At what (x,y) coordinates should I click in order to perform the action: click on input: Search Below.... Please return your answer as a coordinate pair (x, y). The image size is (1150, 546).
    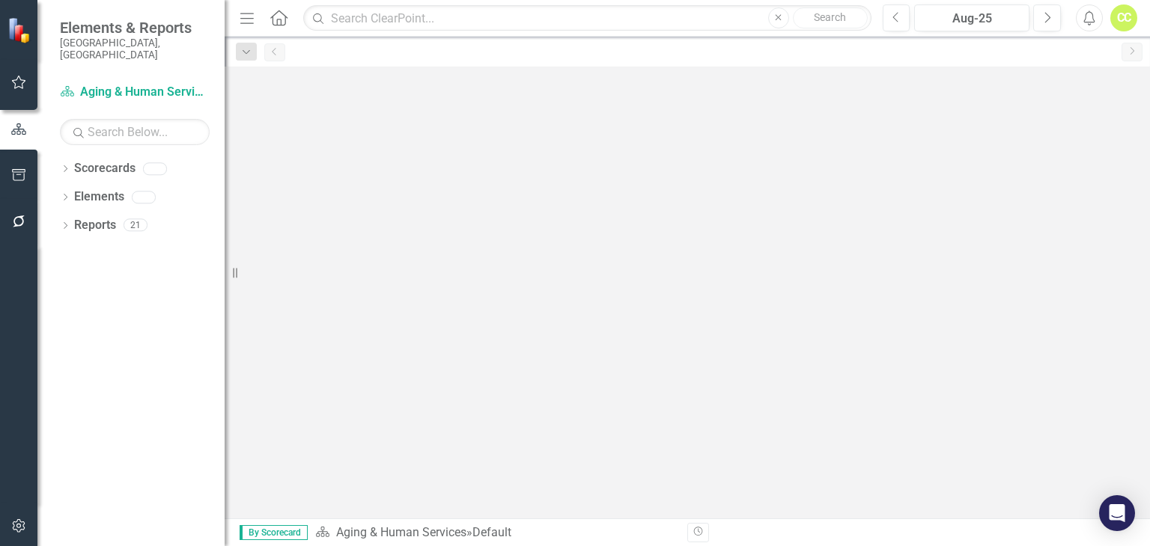
    Looking at the image, I should click on (135, 132).